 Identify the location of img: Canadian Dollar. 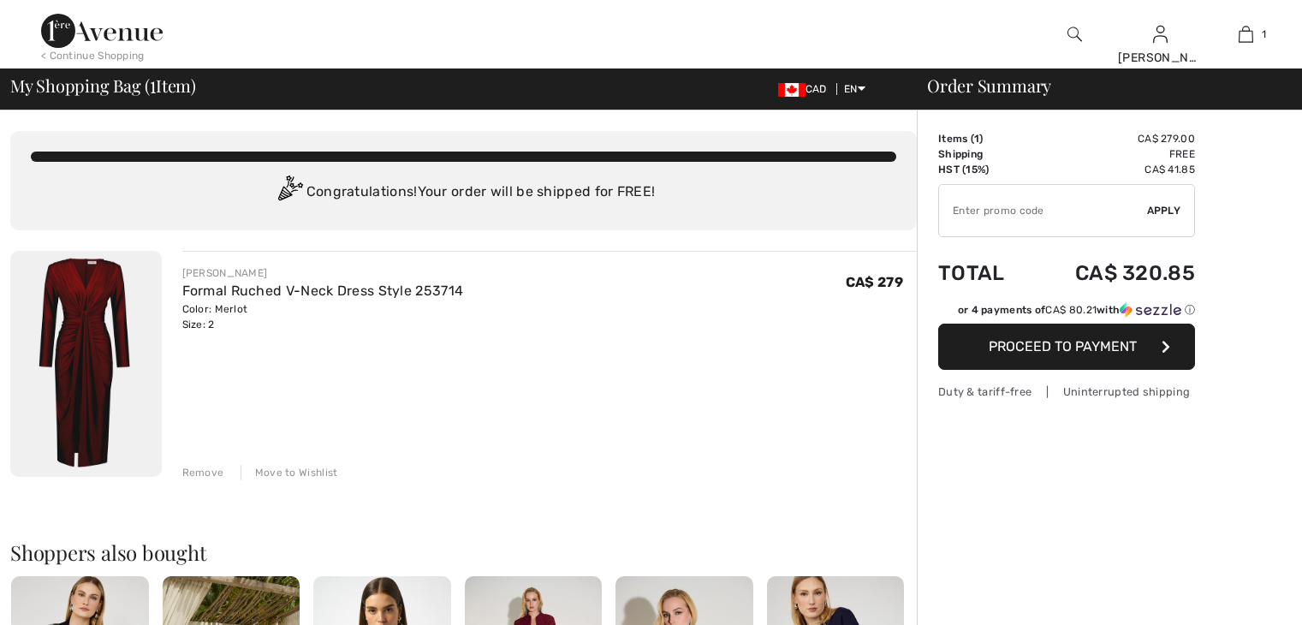
(792, 90).